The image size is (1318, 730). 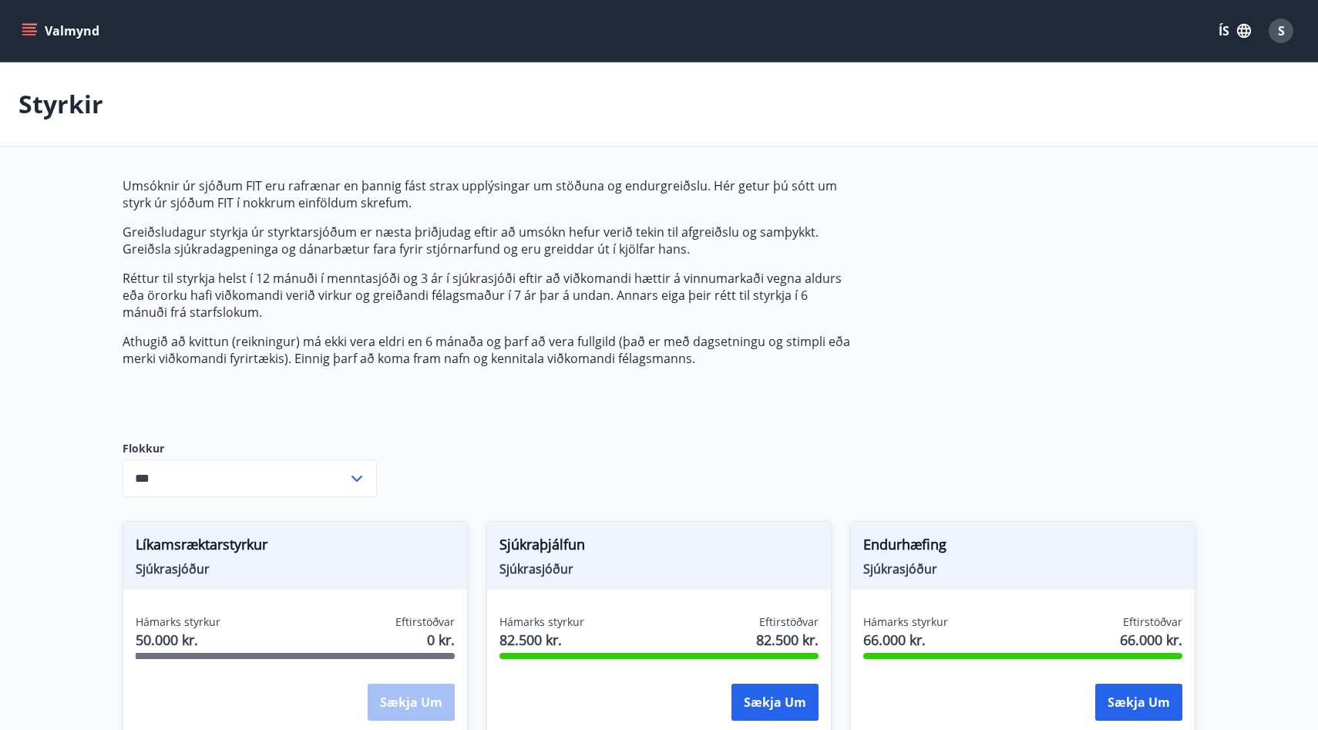 I want to click on label: Flokkur, so click(x=250, y=449).